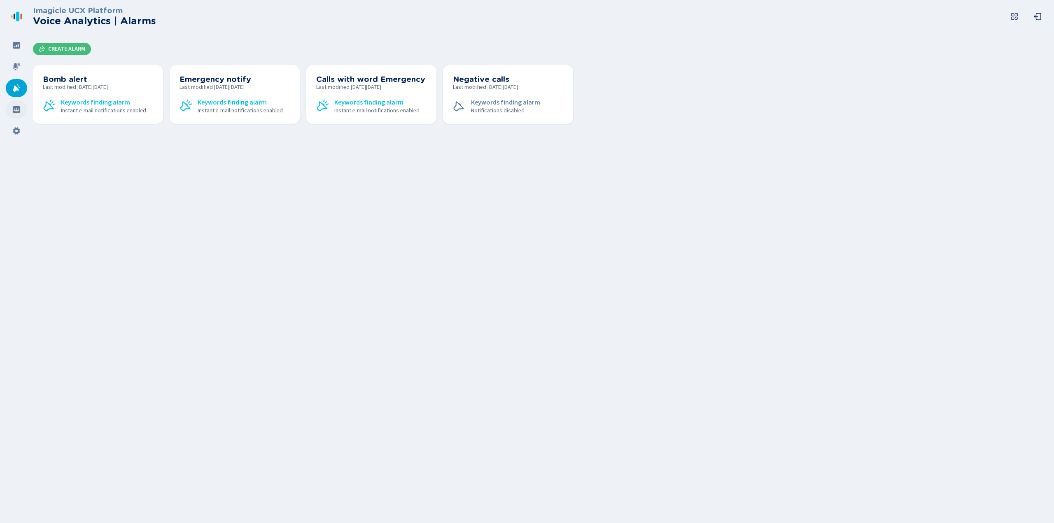 This screenshot has height=523, width=1054. I want to click on span: Create Alarm, so click(67, 49).